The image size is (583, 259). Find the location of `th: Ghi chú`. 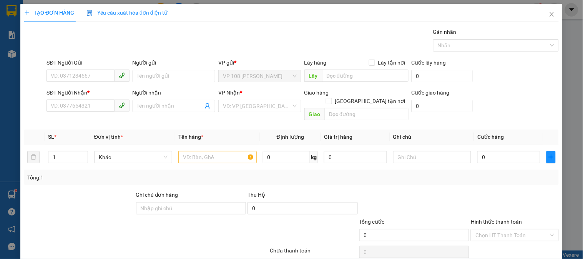

th: Ghi chú is located at coordinates (432, 137).